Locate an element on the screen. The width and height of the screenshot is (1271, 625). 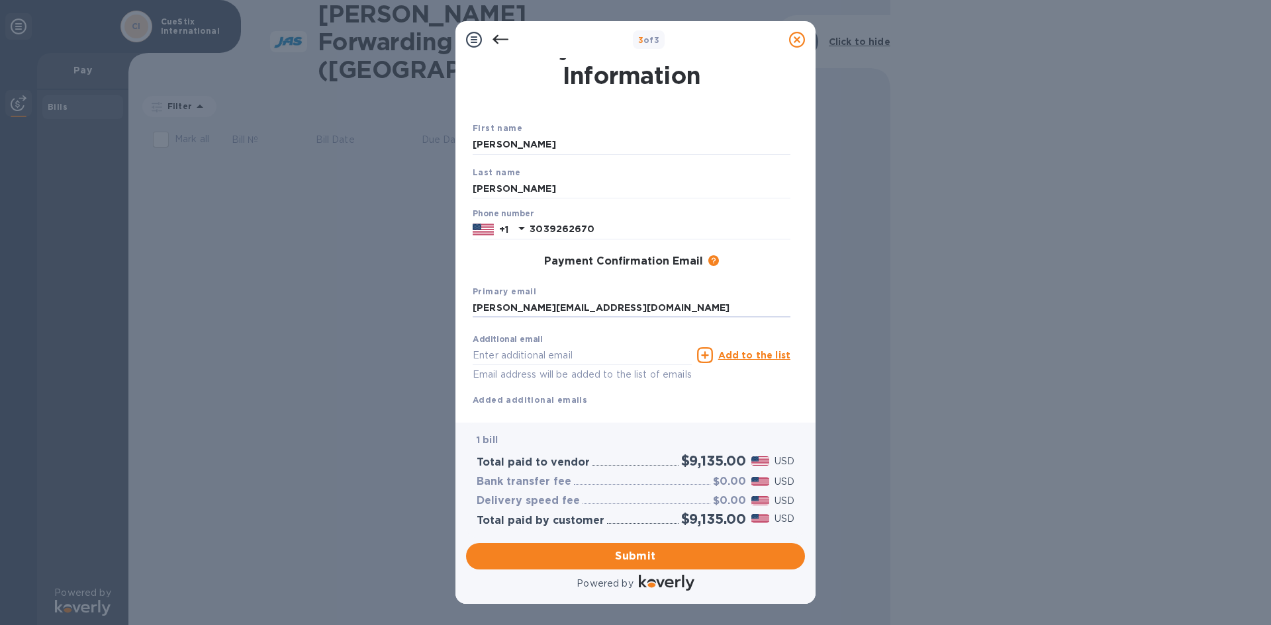
input: Enter your primary name is located at coordinates (631, 308).